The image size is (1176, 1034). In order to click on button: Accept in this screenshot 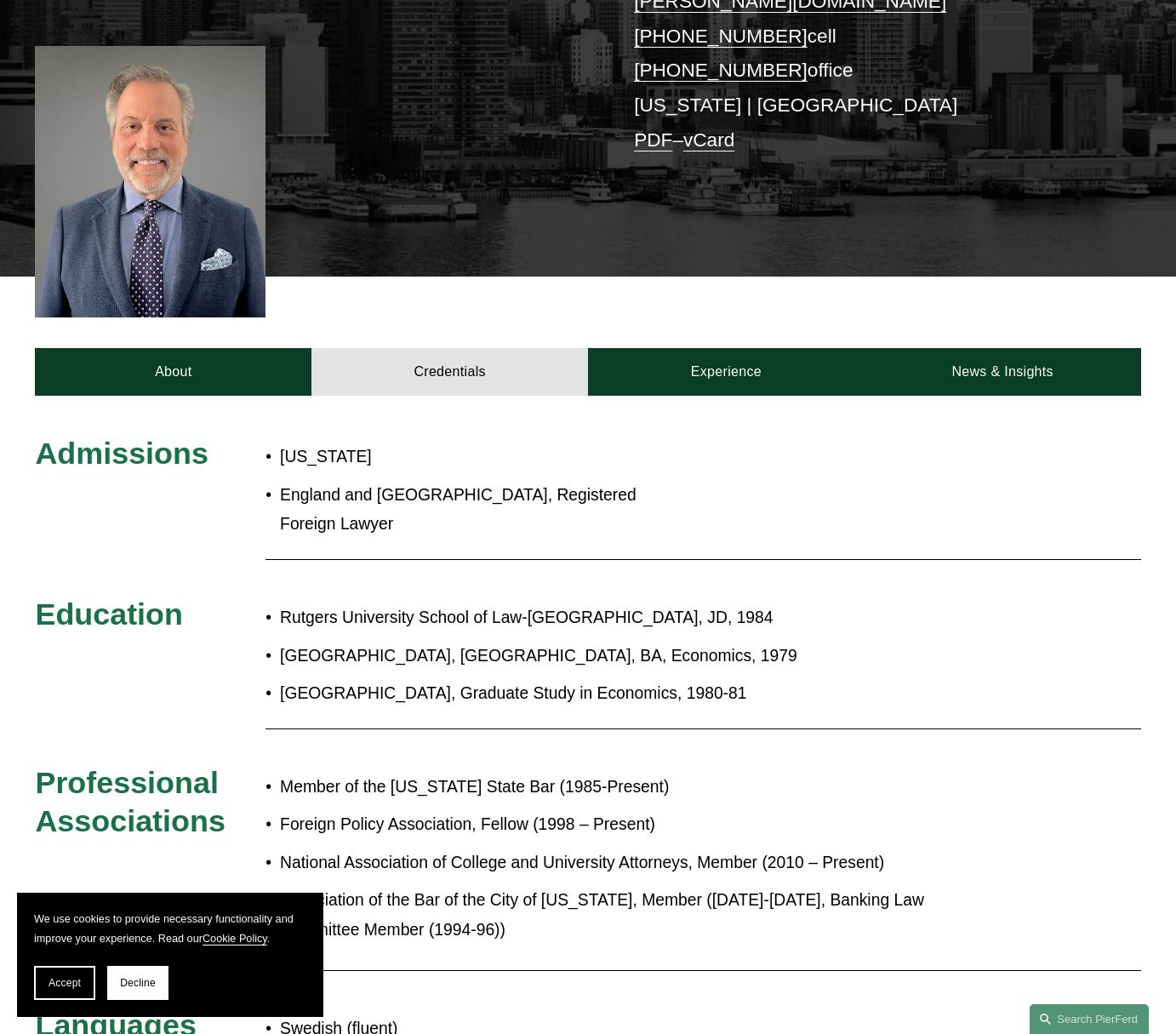, I will do `click(65, 983)`.